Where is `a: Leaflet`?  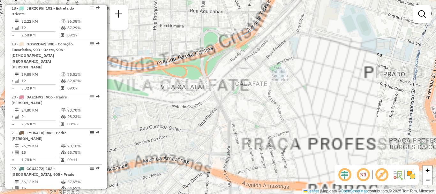
a: Leaflet is located at coordinates (311, 191).